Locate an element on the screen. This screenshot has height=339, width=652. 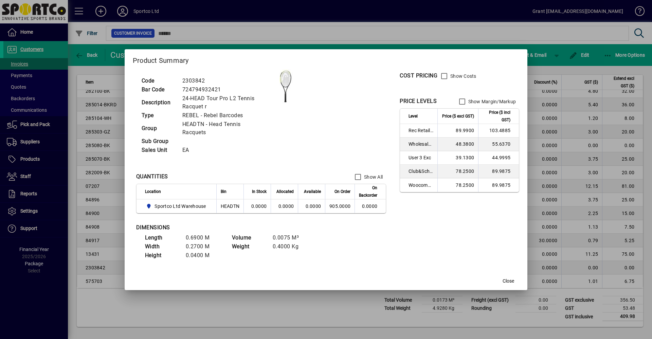
td: 0.6900 M is located at coordinates (203, 238).